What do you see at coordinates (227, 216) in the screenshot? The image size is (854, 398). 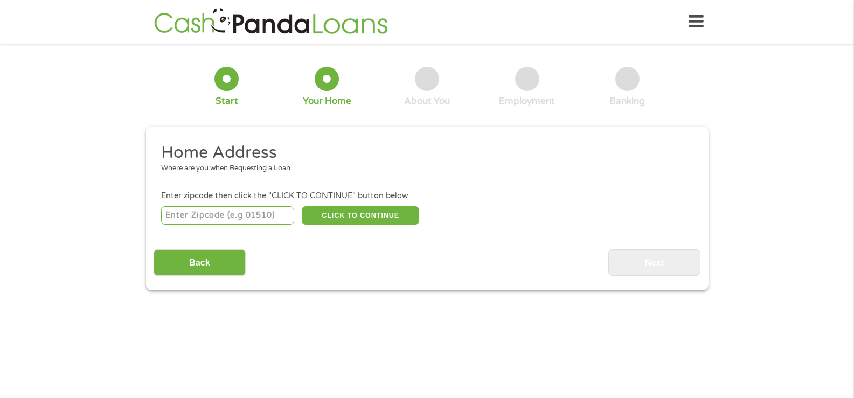 I see `input: Enter Zipcode (e.g 01510)` at bounding box center [227, 216].